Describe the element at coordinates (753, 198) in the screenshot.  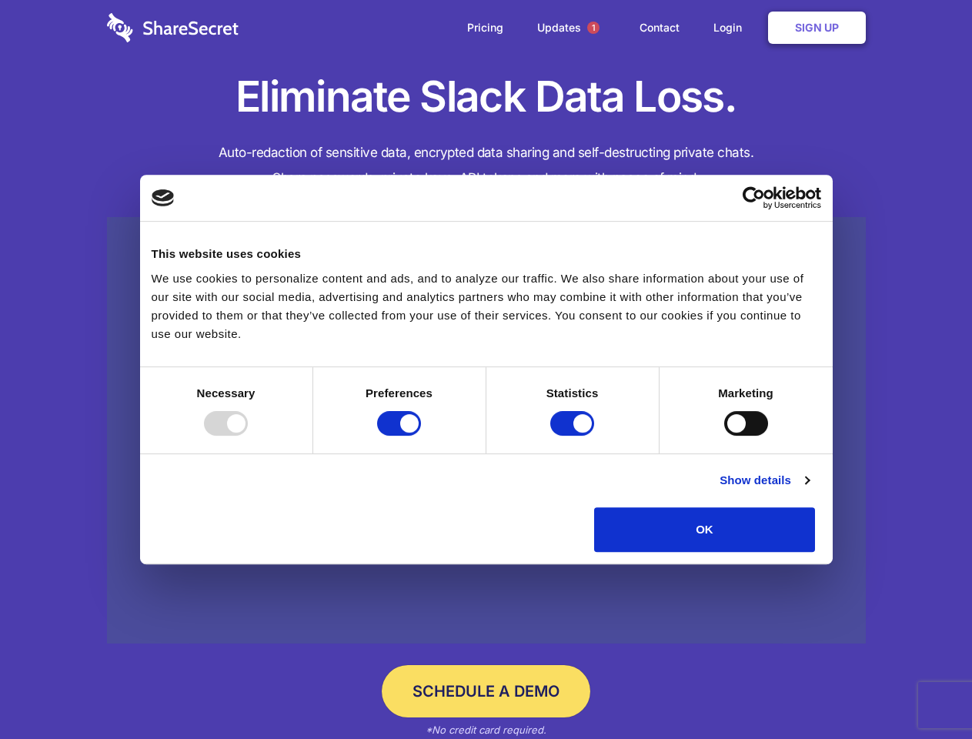
I see `a: Usercentrics Cookiebot - opens in a new window` at that location.